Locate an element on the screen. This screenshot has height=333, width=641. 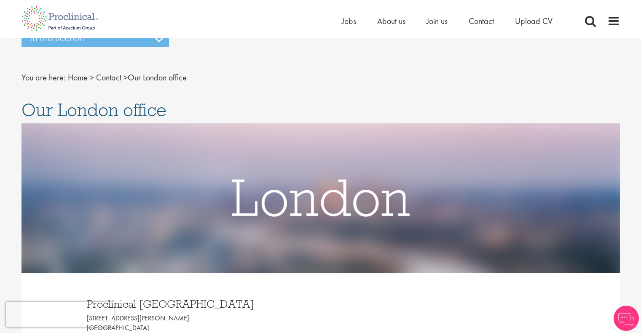
a: Join us is located at coordinates (437, 21).